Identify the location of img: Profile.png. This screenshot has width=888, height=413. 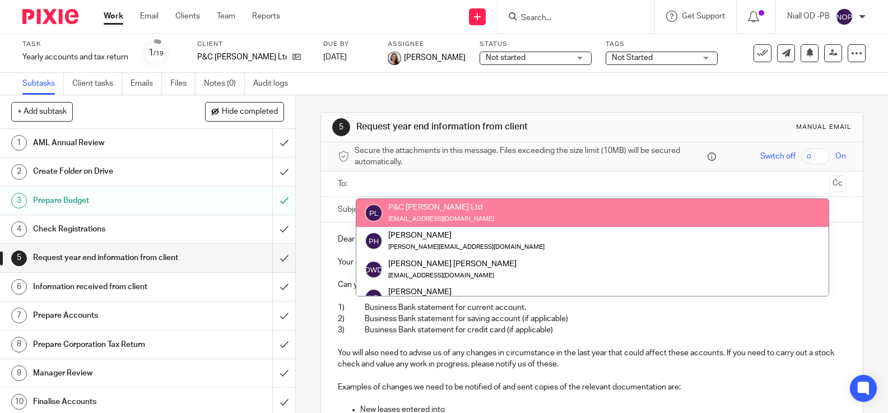
(394, 58).